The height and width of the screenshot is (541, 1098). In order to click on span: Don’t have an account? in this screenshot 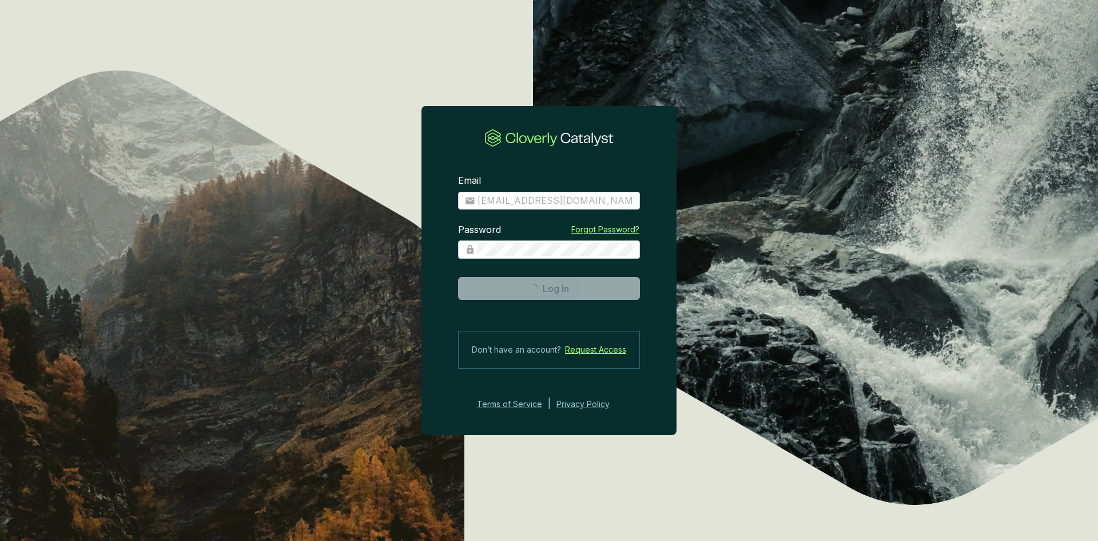, I will do `click(517, 350)`.